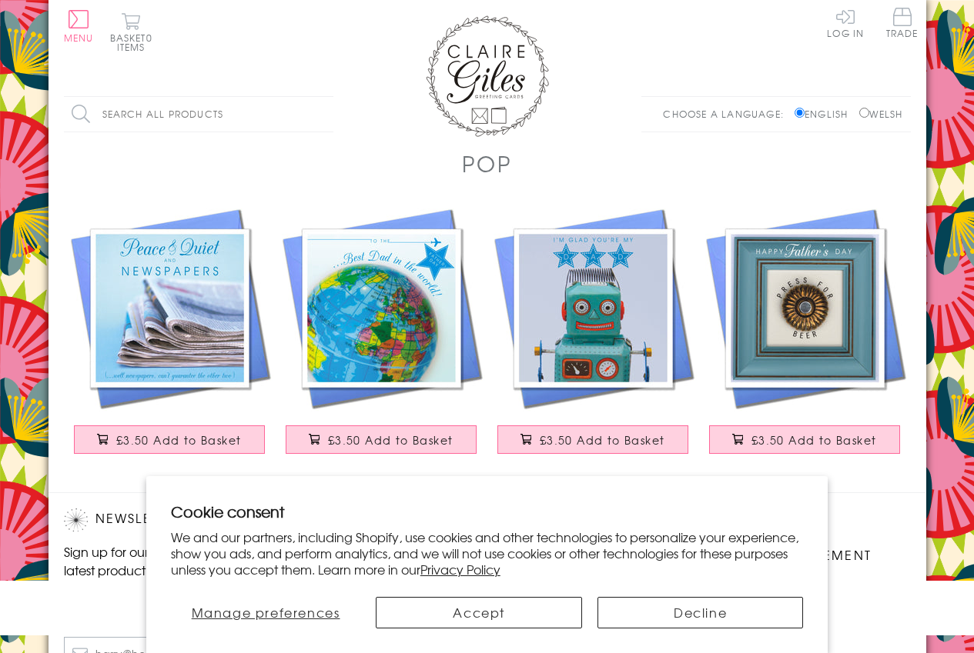  Describe the element at coordinates (195, 520) in the screenshot. I see `h2: Newsletter` at that location.